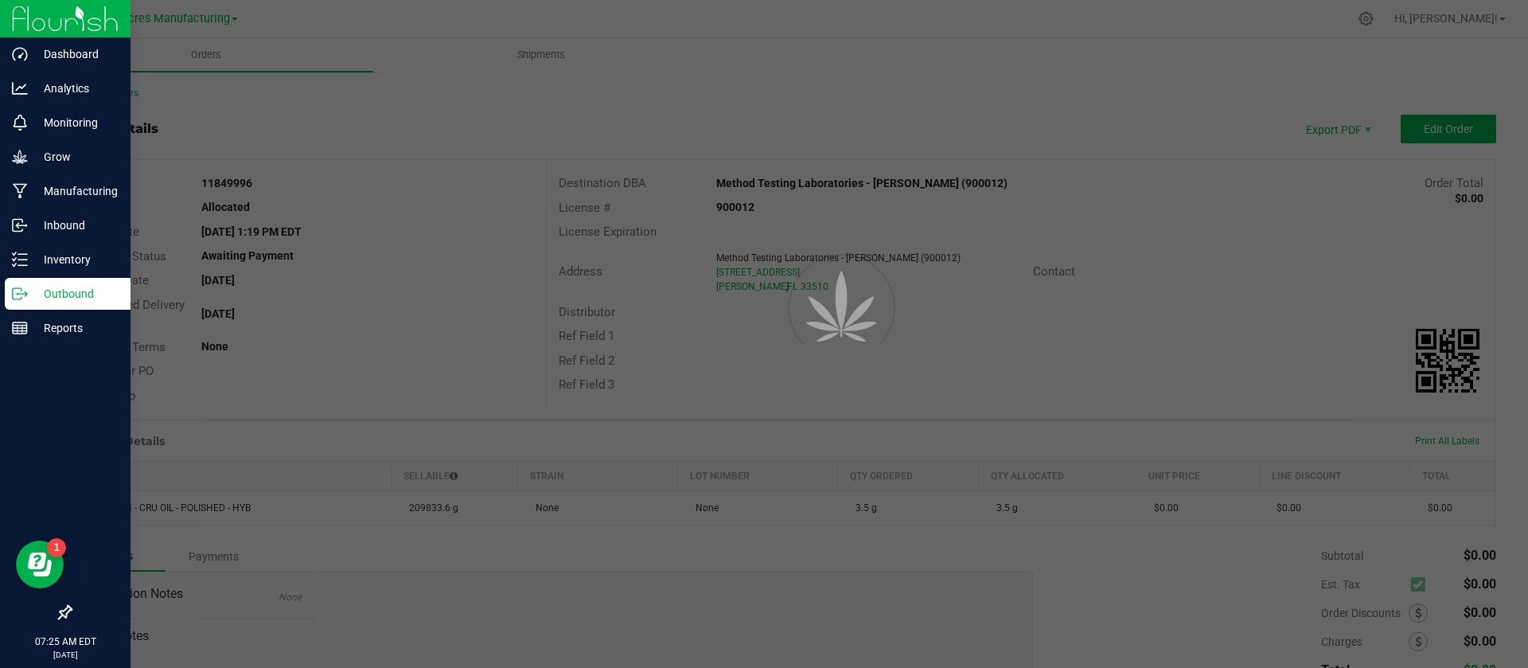 The height and width of the screenshot is (668, 1528). I want to click on p: Grow, so click(76, 157).